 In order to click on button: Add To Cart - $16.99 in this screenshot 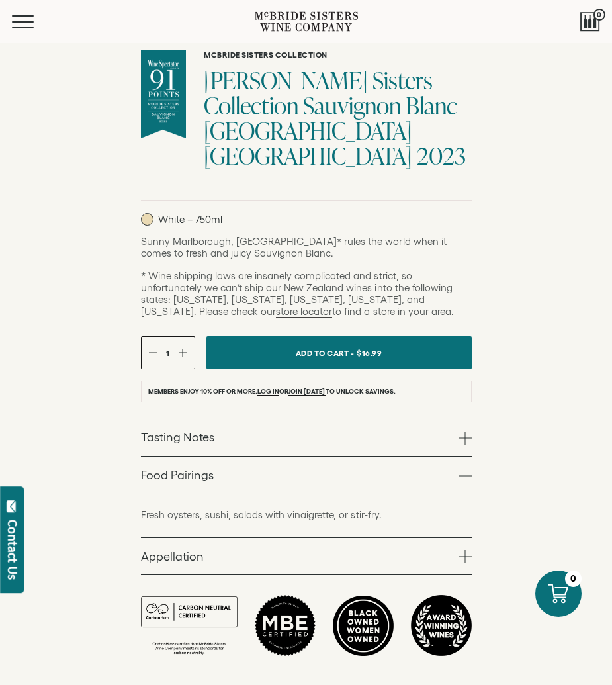, I will do `click(339, 353)`.